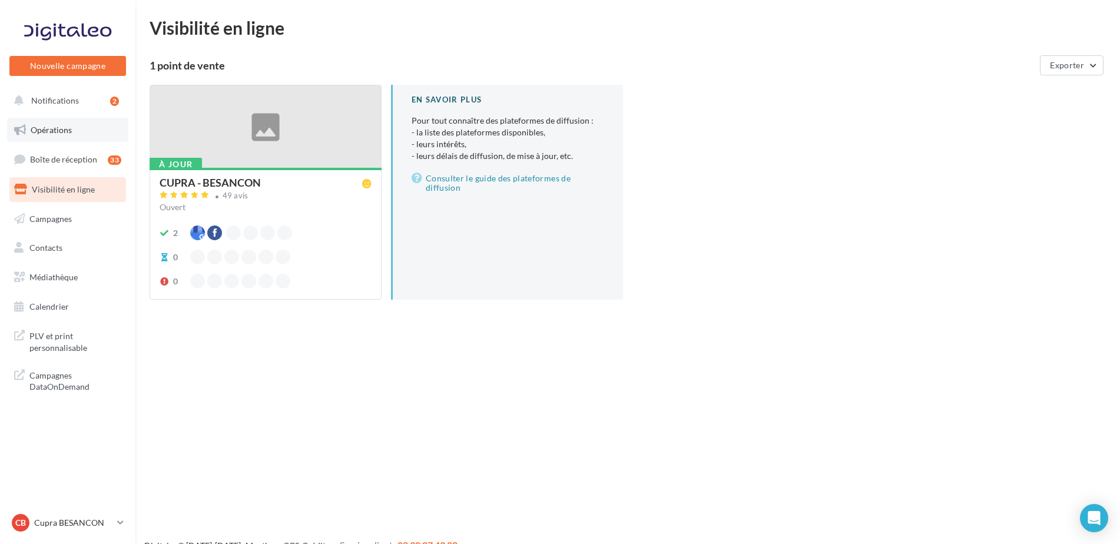  Describe the element at coordinates (75, 340) in the screenshot. I see `span: PLV et print personnalisable` at that location.